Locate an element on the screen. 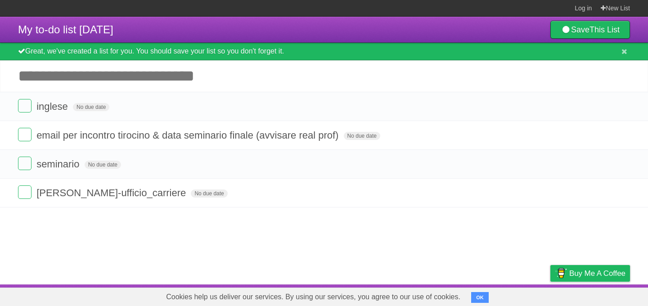  a: SaveThis List is located at coordinates (590, 30).